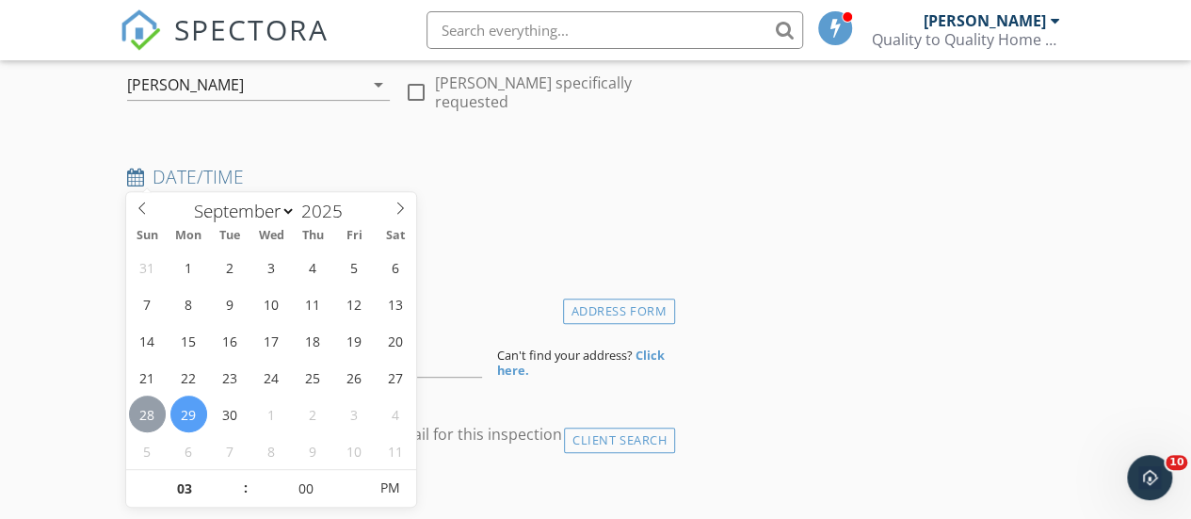 This screenshot has width=1191, height=519. What do you see at coordinates (251, 29) in the screenshot?
I see `span: SPECTORA` at bounding box center [251, 29].